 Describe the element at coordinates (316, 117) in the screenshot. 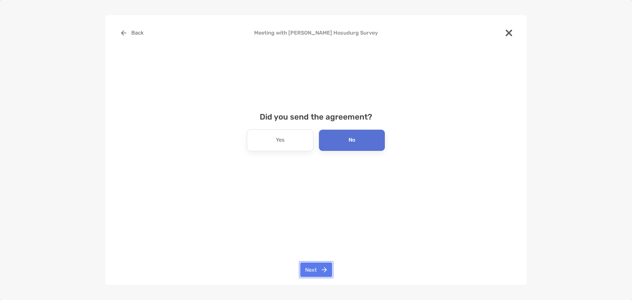

I see `h4: Did you send the agreement?` at that location.